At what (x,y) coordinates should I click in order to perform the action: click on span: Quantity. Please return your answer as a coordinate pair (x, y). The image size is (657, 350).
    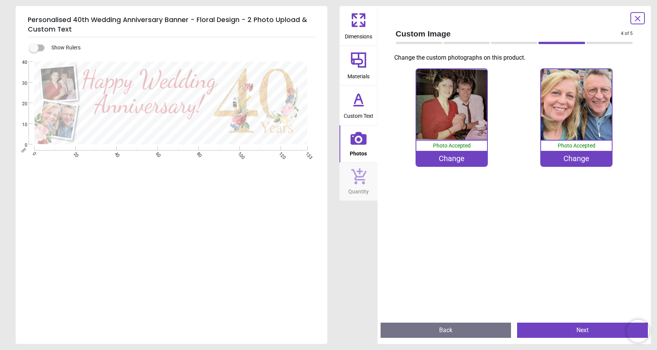
    Looking at the image, I should click on (358, 190).